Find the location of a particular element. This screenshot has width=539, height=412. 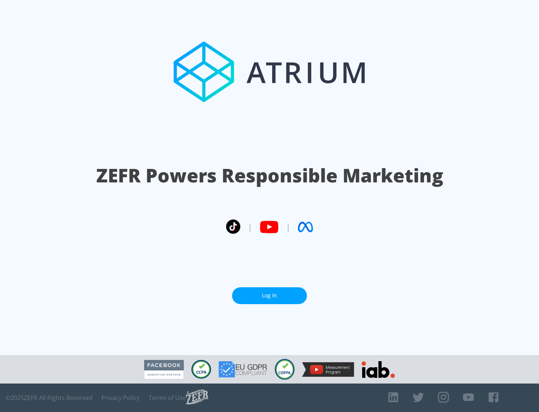

a: Log In is located at coordinates (270, 295).